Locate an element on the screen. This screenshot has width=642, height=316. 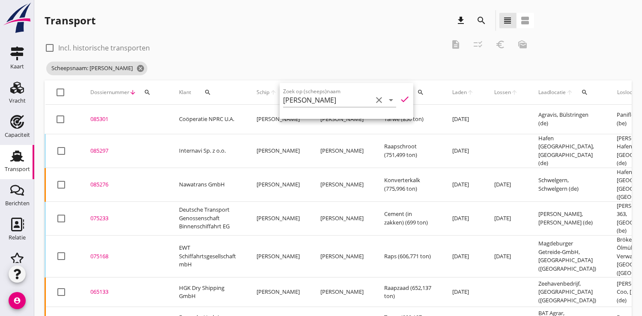
span: Lossen is located at coordinates (502, 93).